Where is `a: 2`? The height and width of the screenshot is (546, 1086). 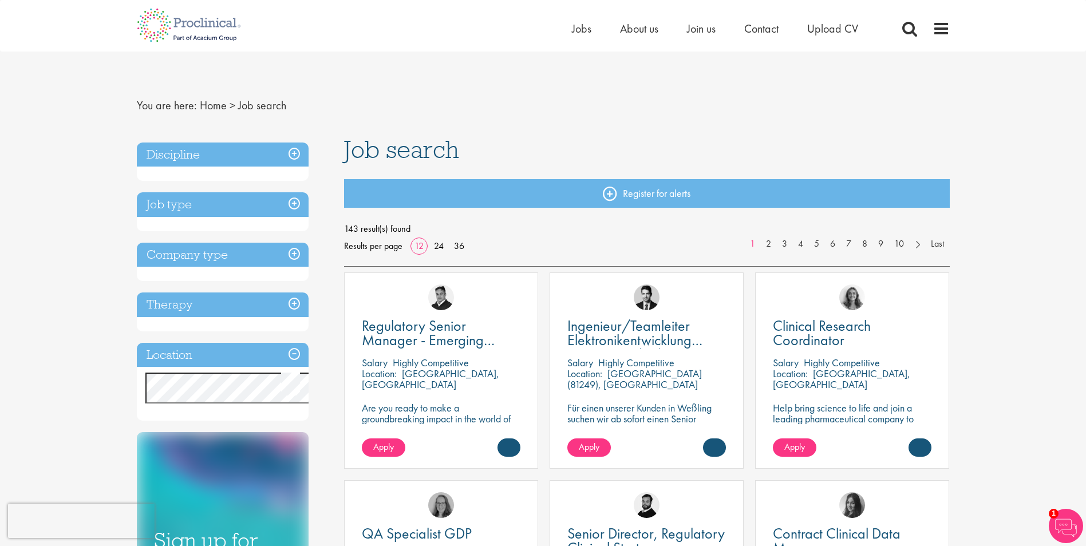
a: 2 is located at coordinates (768, 244).